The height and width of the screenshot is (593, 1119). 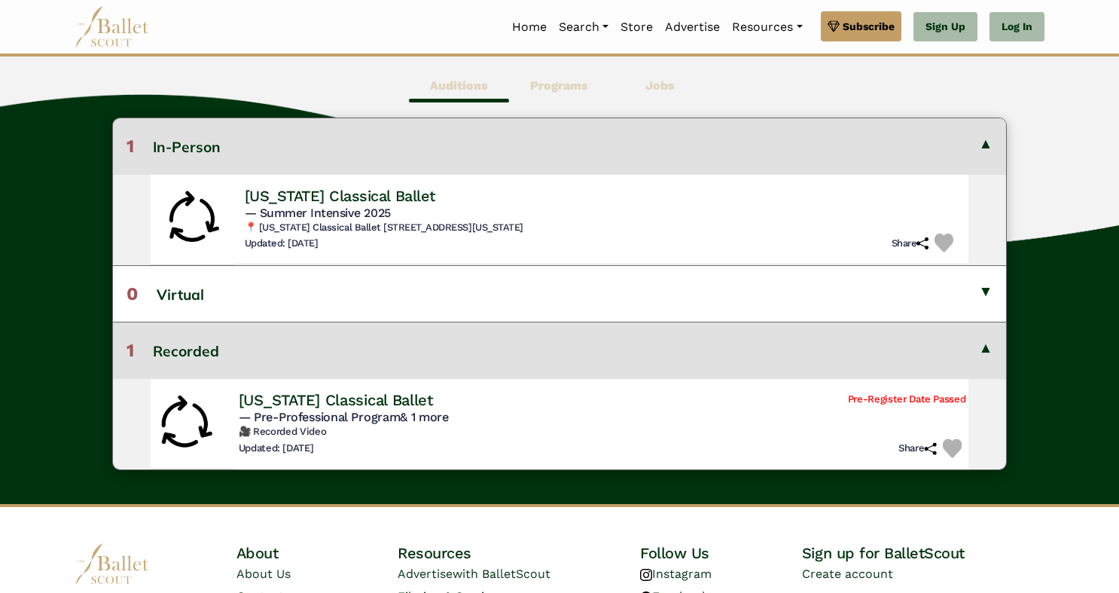 I want to click on span: — Summer Intensive 2025, so click(x=318, y=212).